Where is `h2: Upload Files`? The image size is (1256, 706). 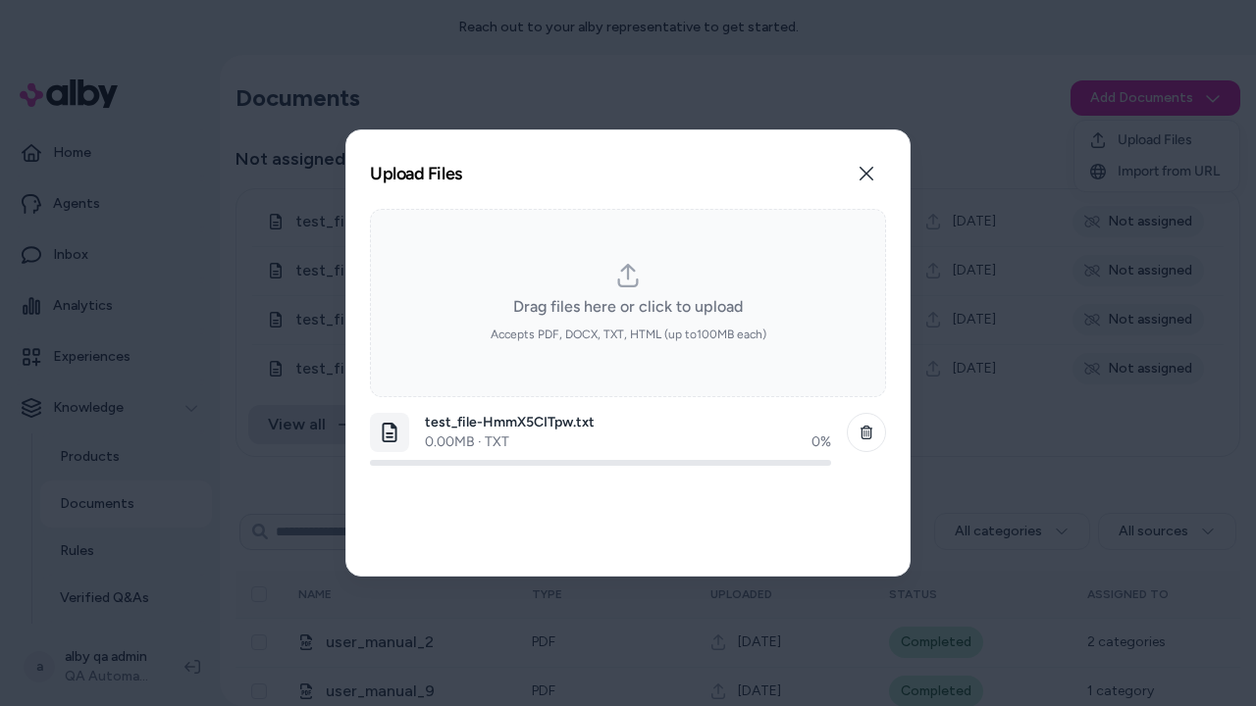 h2: Upload Files is located at coordinates (416, 174).